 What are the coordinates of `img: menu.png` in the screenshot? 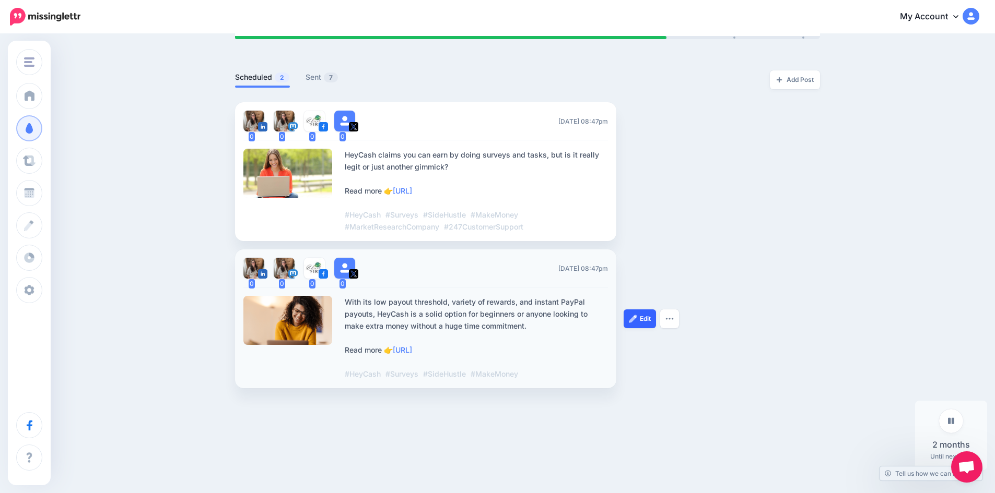 It's located at (29, 62).